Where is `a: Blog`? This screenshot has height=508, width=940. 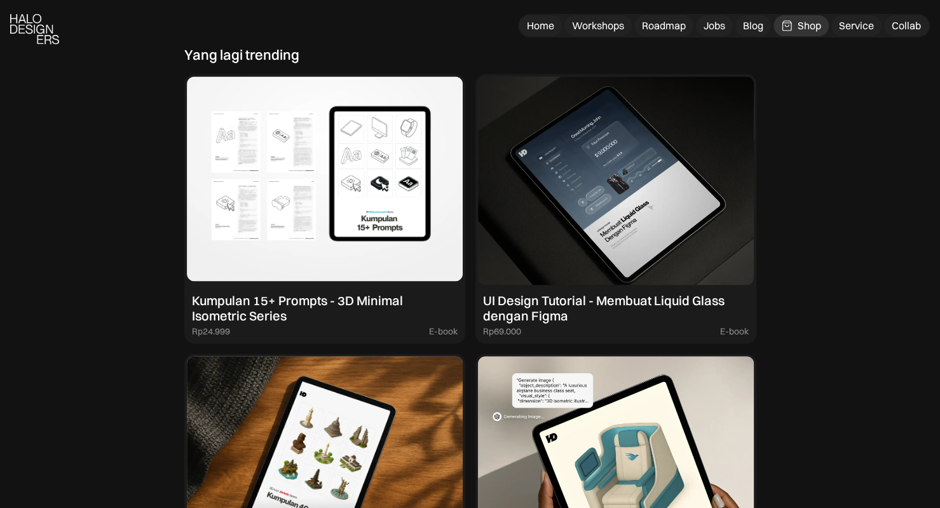 a: Blog is located at coordinates (753, 25).